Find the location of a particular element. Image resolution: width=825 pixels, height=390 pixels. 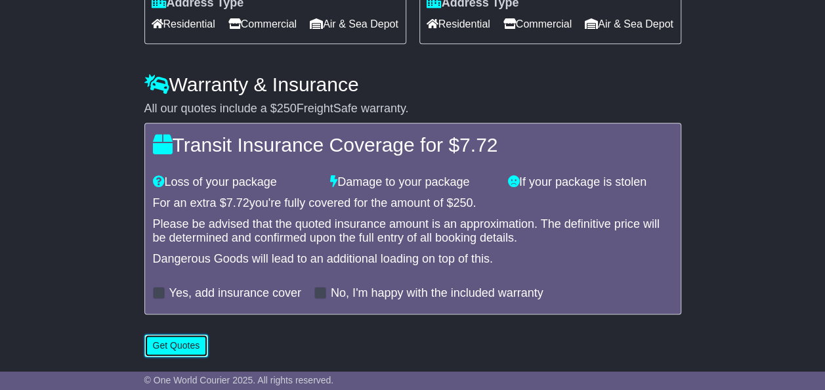

span: © One World Courier 2025. All rights reserved. is located at coordinates (239, 380).